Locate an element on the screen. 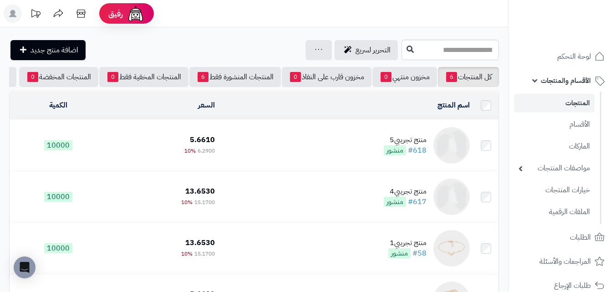 The height and width of the screenshot is (292, 615). img: logo-2.png is located at coordinates (579, 35).